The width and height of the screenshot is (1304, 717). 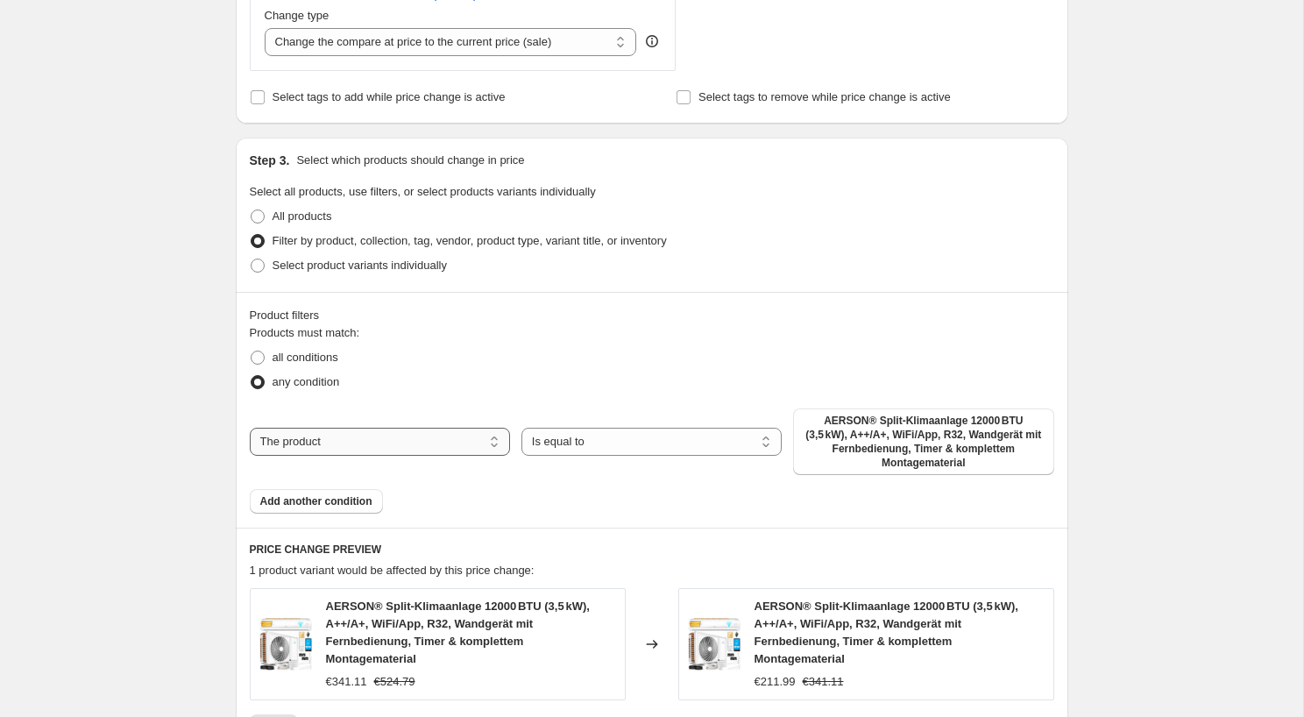 What do you see at coordinates (923, 442) in the screenshot?
I see `button: AERSON® Split-Klimaanlage 12000 BTU (3,5 kW), A++/A+, WiFi/App, R32, Wandgerät mit Fernbedienung,...` at bounding box center [923, 442].